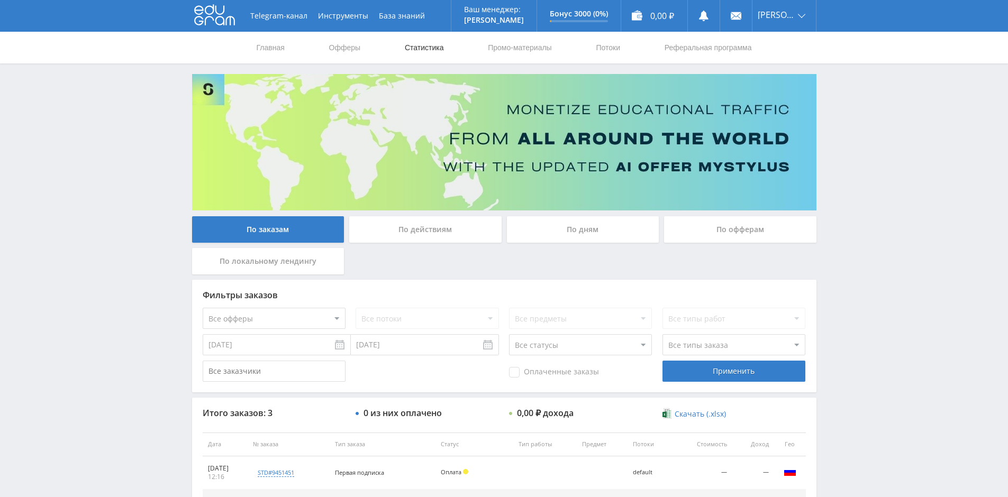  I want to click on div: По действиям, so click(425, 230).